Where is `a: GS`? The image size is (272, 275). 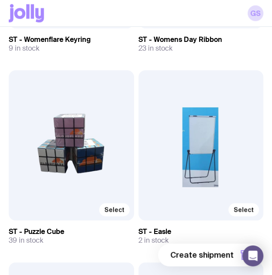
a: GS is located at coordinates (255, 13).